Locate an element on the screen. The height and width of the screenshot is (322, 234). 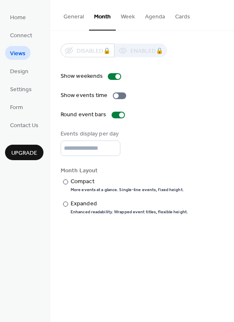
a: Contact Us is located at coordinates (24, 125).